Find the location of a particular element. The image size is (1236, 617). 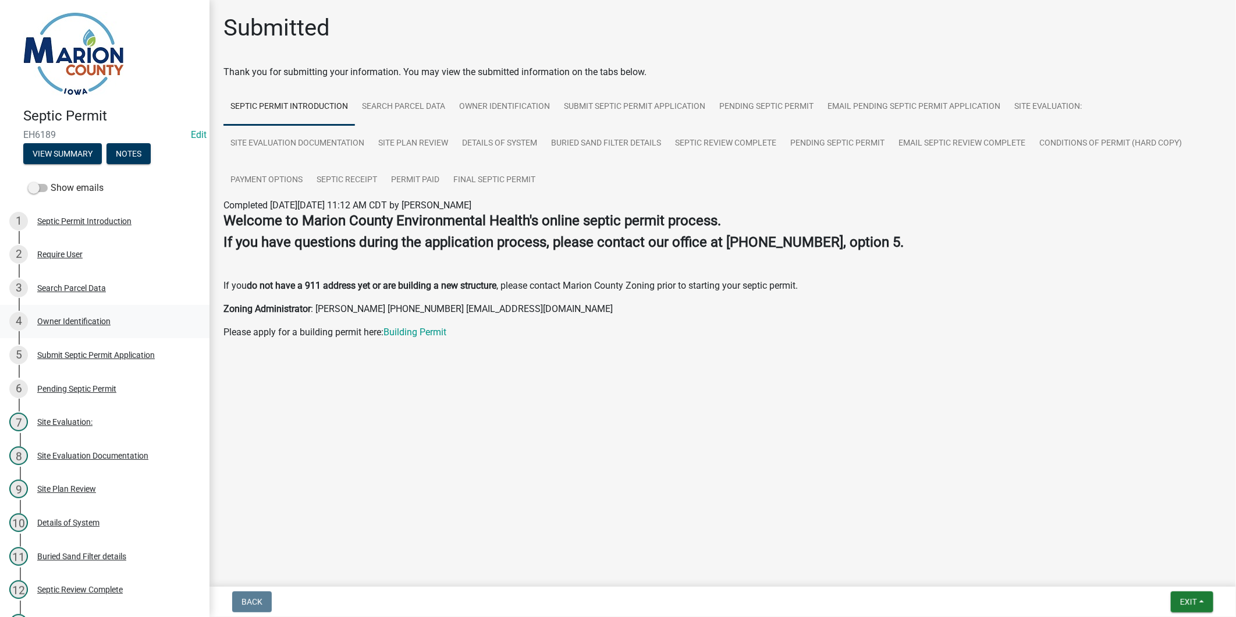

a: Site Plan Review is located at coordinates (413, 144).